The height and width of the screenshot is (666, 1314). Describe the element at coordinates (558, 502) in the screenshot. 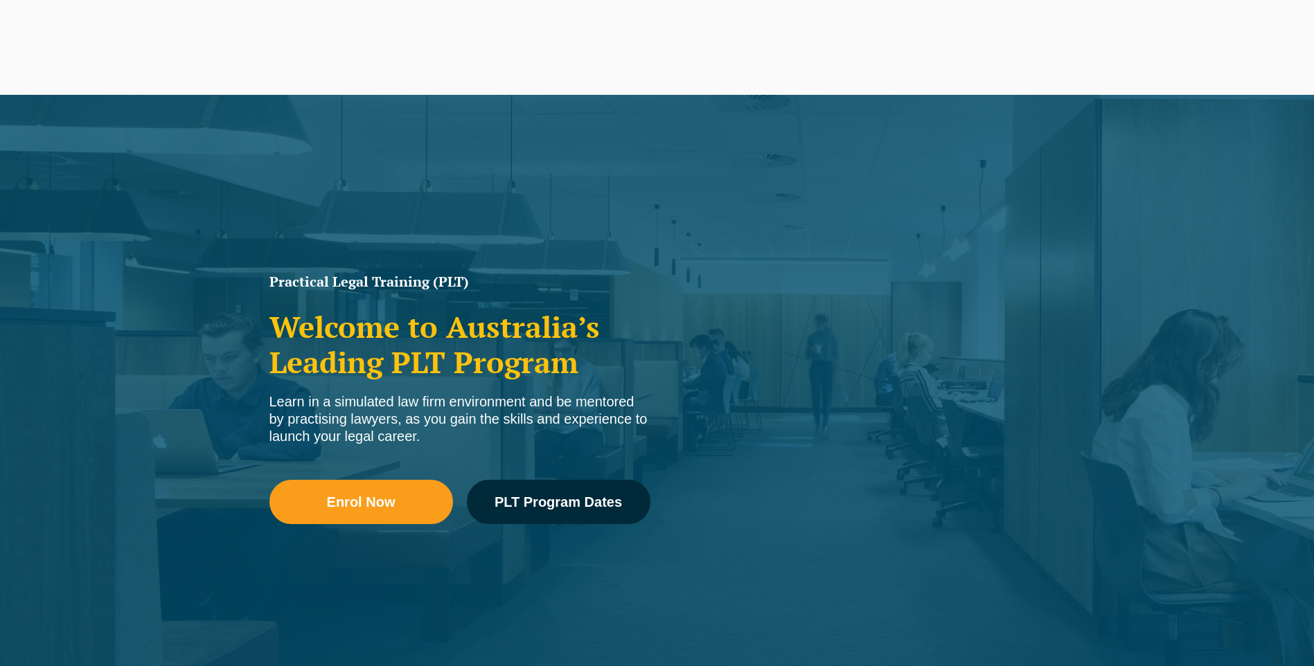

I see `a: PLT Program Dates` at that location.